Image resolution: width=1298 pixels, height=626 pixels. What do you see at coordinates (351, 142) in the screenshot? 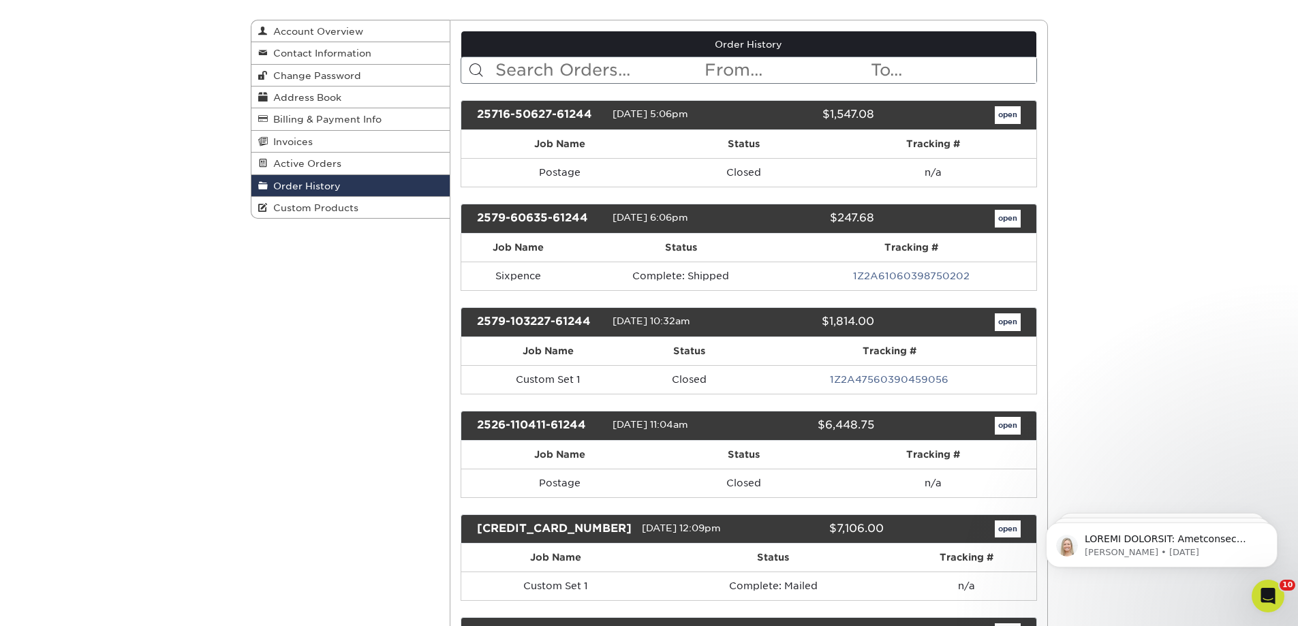
I see `a: Invoices` at bounding box center [351, 142].